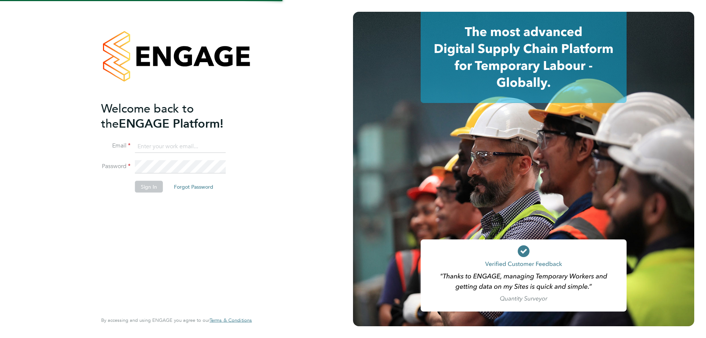 Image resolution: width=706 pixels, height=338 pixels. I want to click on button: Sign In, so click(149, 187).